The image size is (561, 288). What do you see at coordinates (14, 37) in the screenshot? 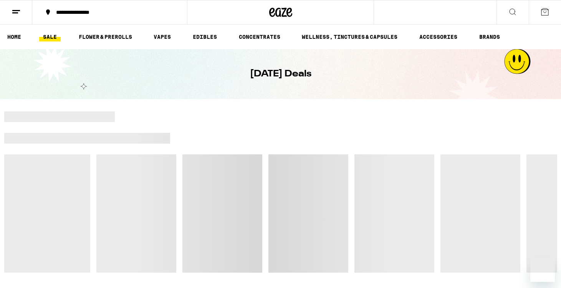
I see `a: HOME` at bounding box center [14, 37].